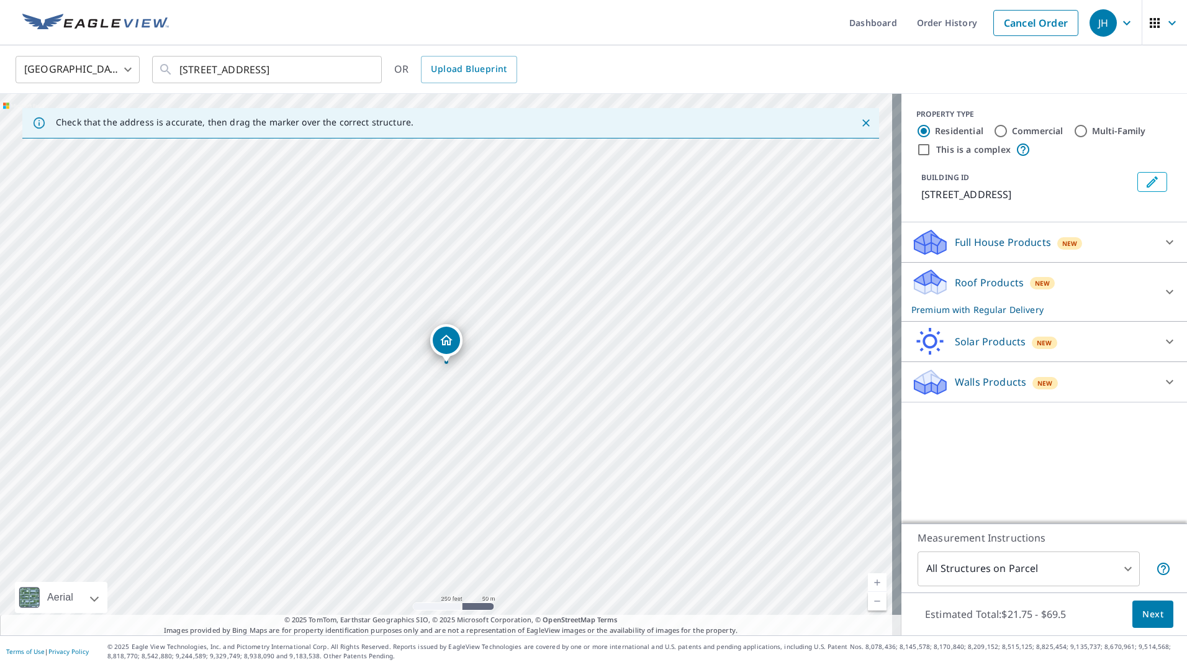 The image size is (1187, 667). Describe the element at coordinates (68, 651) in the screenshot. I see `a: Privacy Policy` at that location.